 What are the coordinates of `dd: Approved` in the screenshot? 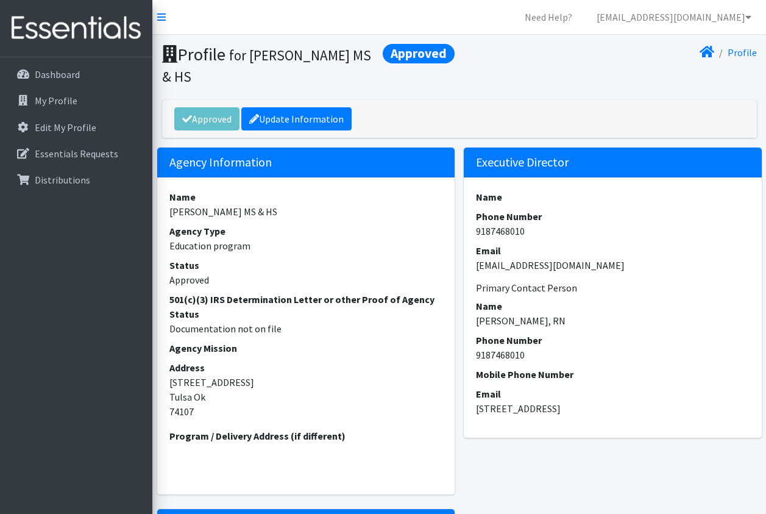 It's located at (306, 280).